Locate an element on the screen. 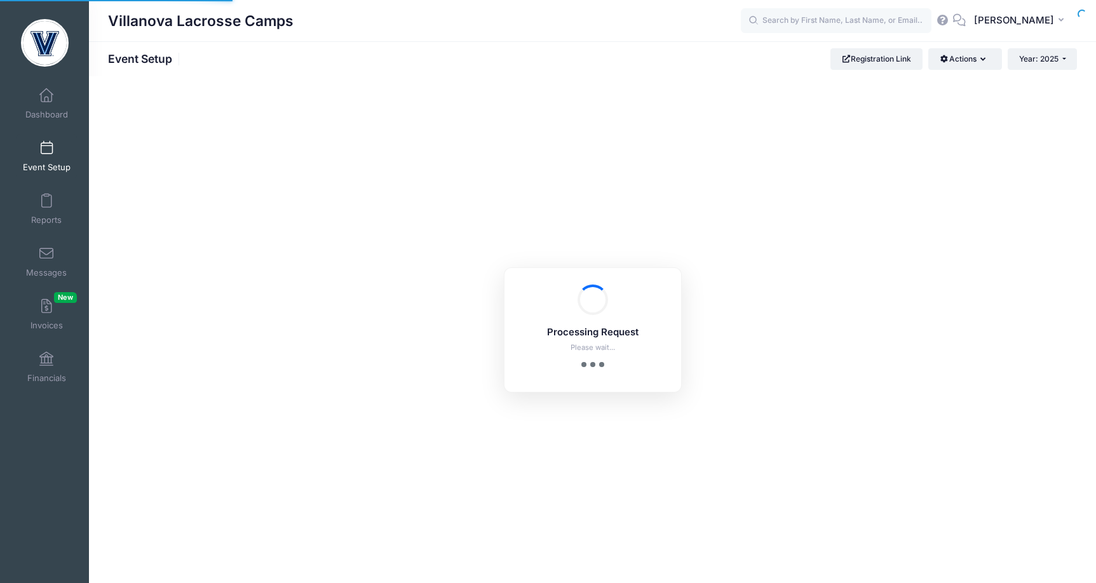 The width and height of the screenshot is (1096, 583). a: Financials is located at coordinates (46, 367).